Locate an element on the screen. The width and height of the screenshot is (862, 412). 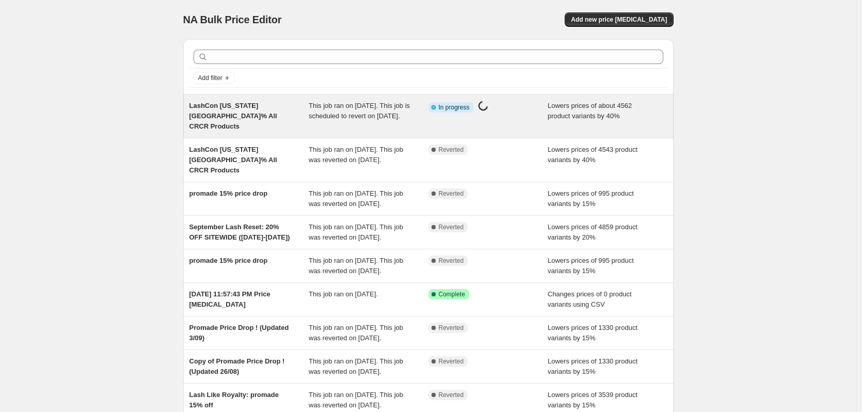
span: In progress is located at coordinates (454, 107).